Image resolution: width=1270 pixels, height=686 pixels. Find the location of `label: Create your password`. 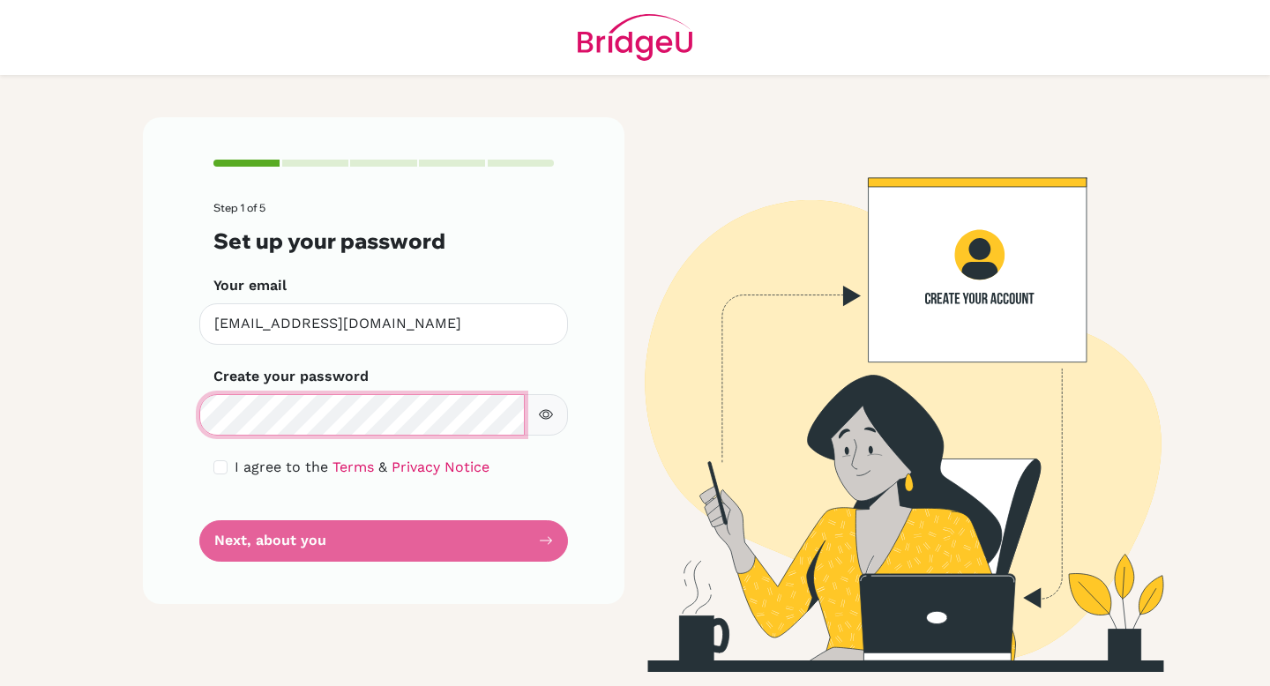

label: Create your password is located at coordinates (291, 377).